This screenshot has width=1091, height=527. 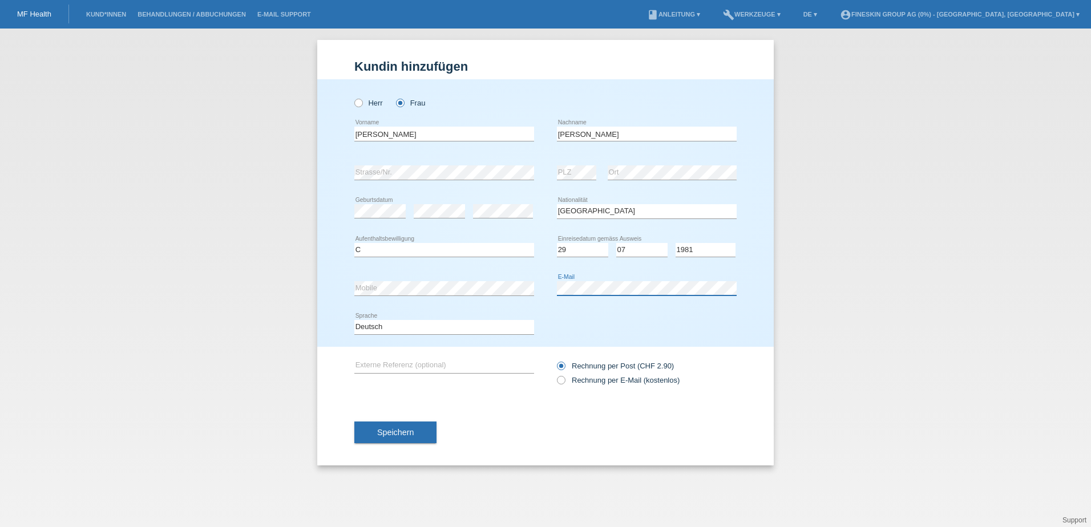 What do you see at coordinates (673, 14) in the screenshot?
I see `a: bookAnleitung ▾` at bounding box center [673, 14].